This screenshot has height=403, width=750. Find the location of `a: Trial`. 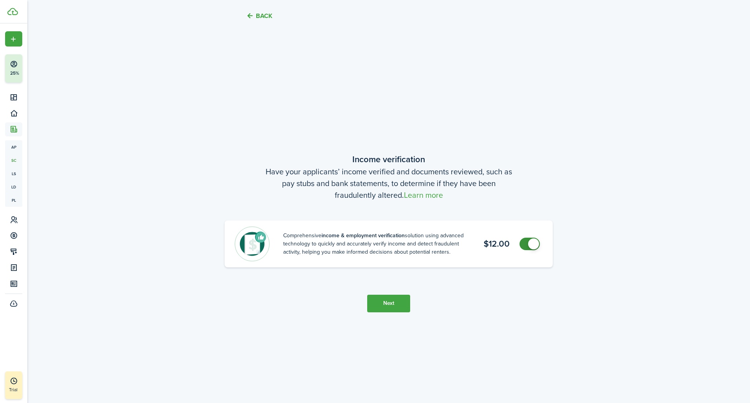

a: Trial is located at coordinates (14, 385).